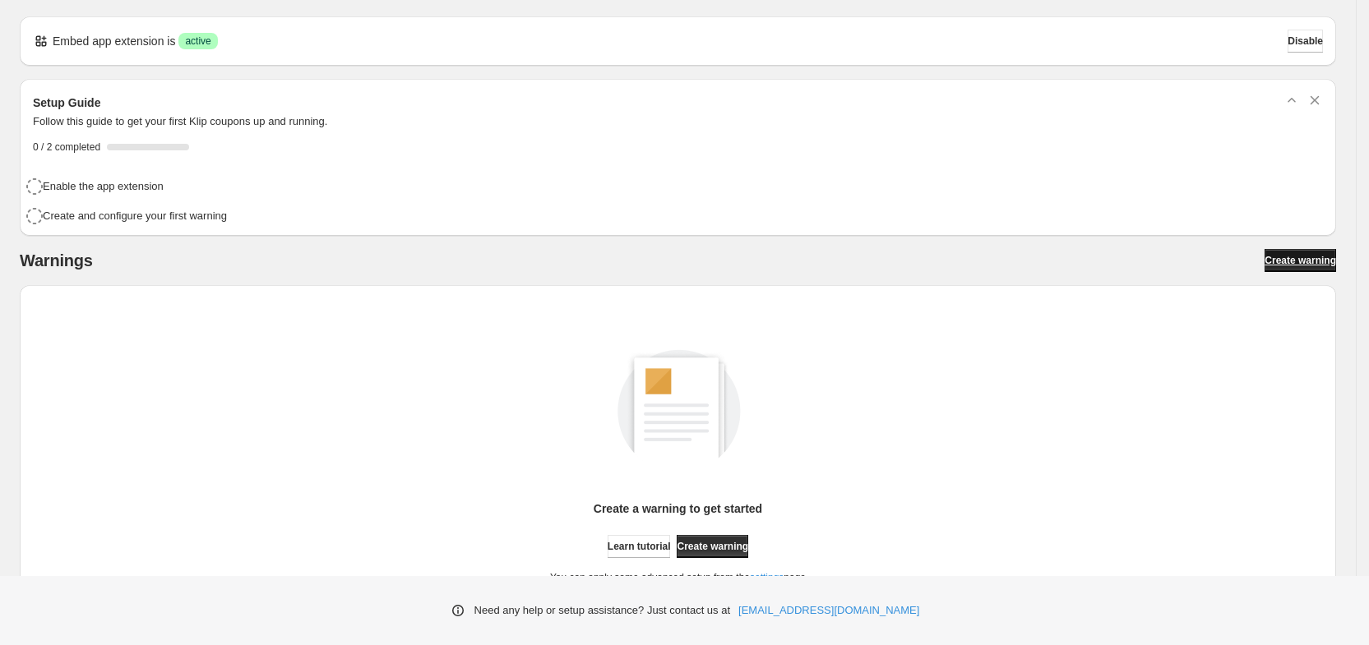 Image resolution: width=1369 pixels, height=645 pixels. I want to click on a: settings, so click(766, 578).